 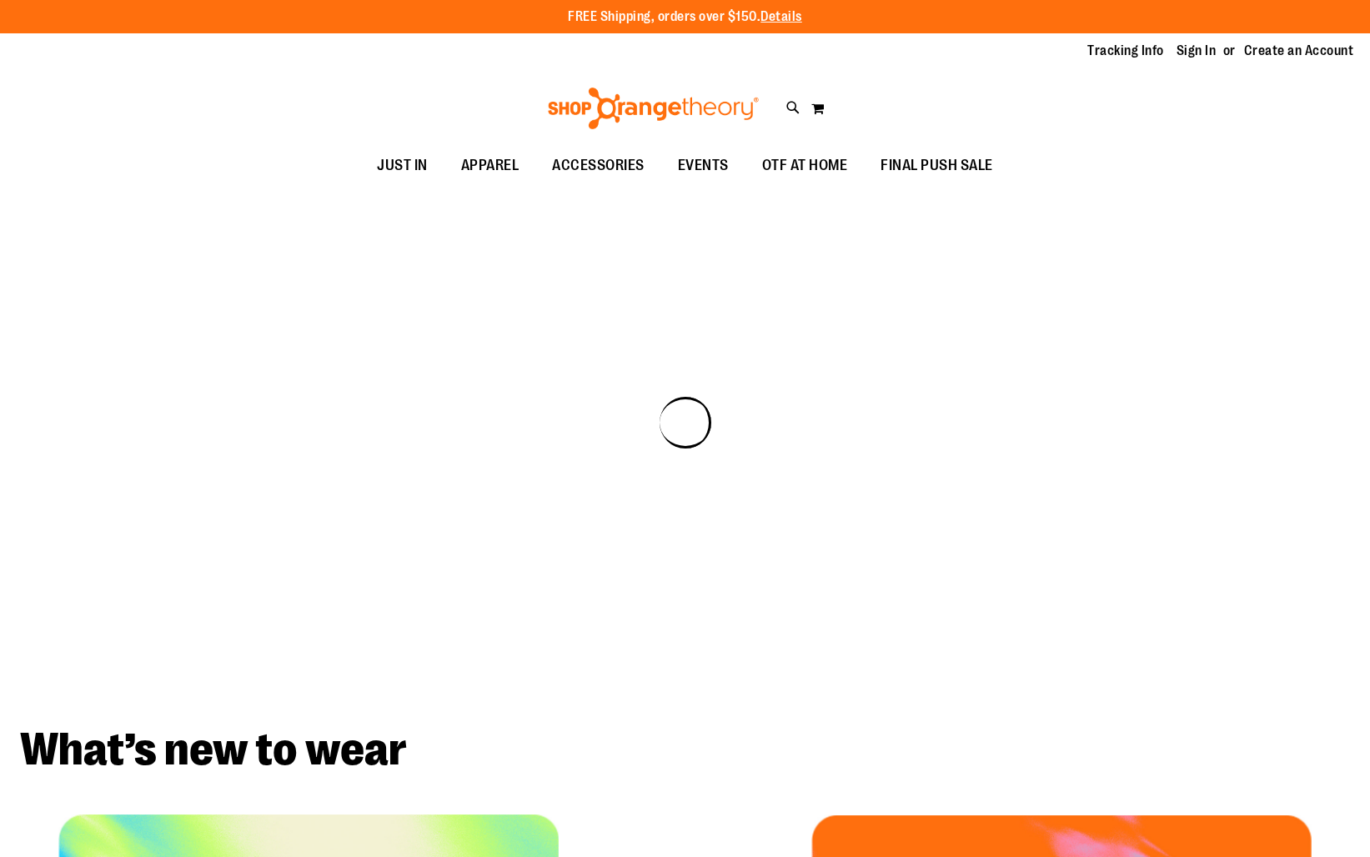 What do you see at coordinates (804, 165) in the screenshot?
I see `span: OTF AT HOME` at bounding box center [804, 165].